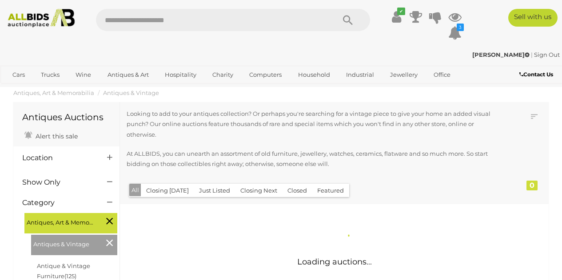 This screenshot has width=562, height=280. What do you see at coordinates (404, 75) in the screenshot?
I see `a: Jewellery` at bounding box center [404, 75].